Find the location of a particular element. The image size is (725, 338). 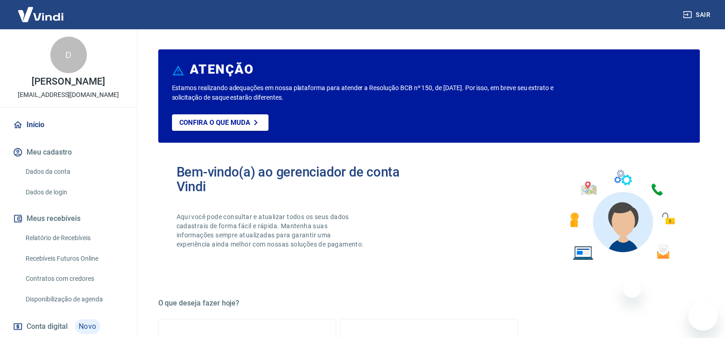

span: Conta digital is located at coordinates (47, 327).